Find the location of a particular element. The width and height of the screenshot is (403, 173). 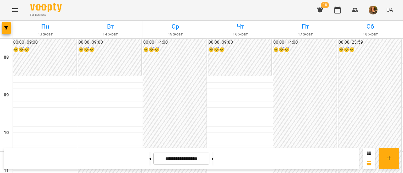

h6: 00:00 - 23:59 is located at coordinates (370, 42).